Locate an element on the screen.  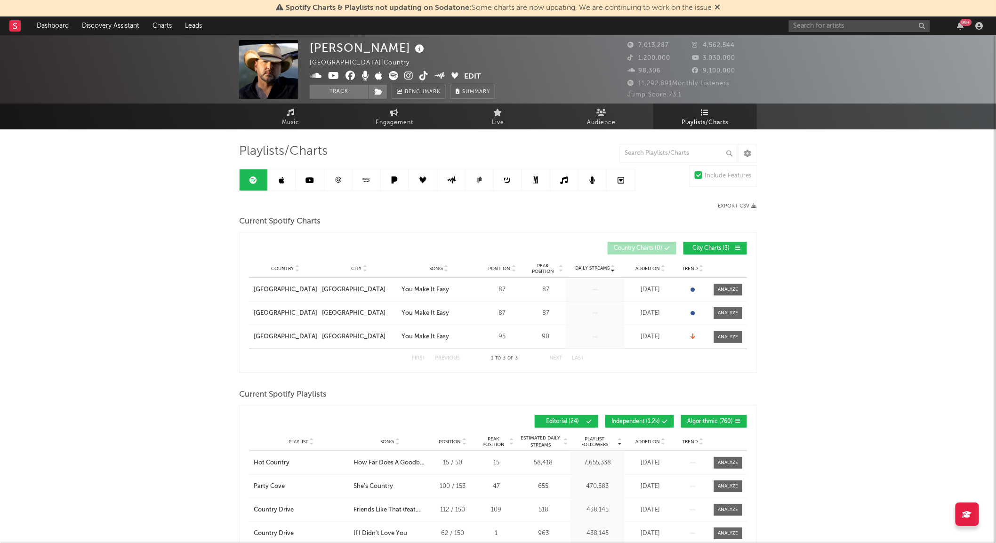
div: 95 is located at coordinates (502, 337).